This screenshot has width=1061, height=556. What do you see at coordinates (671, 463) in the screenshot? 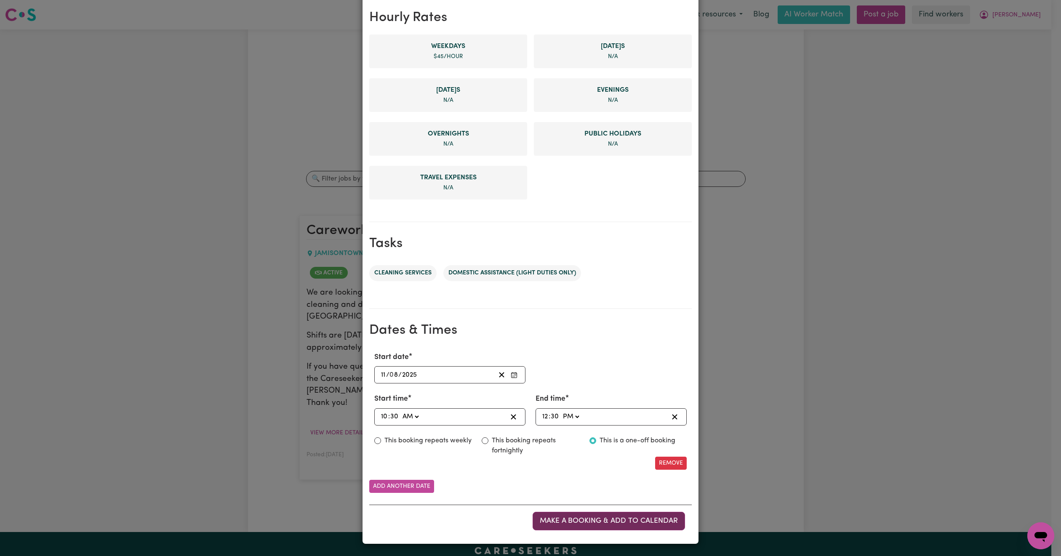
I see `button: Remove this date/time` at bounding box center [671, 463].